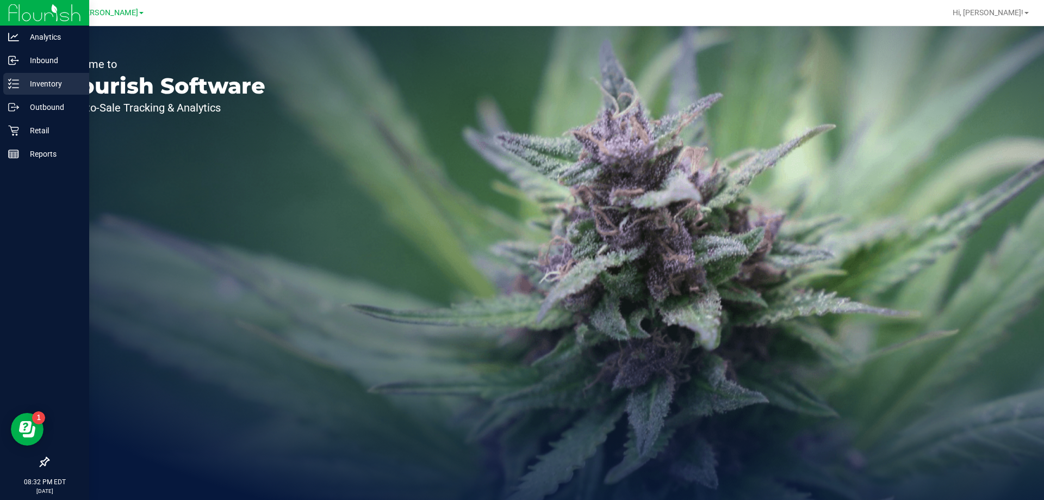 The height and width of the screenshot is (500, 1044). What do you see at coordinates (162, 64) in the screenshot?
I see `p: Welcome to` at bounding box center [162, 64].